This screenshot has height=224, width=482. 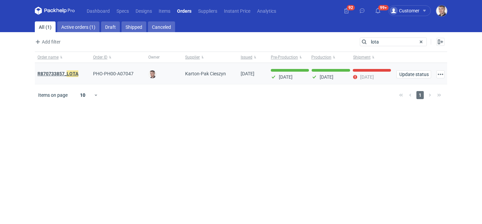 What do you see at coordinates (394, 42) in the screenshot?
I see `input: Search` at bounding box center [394, 42].